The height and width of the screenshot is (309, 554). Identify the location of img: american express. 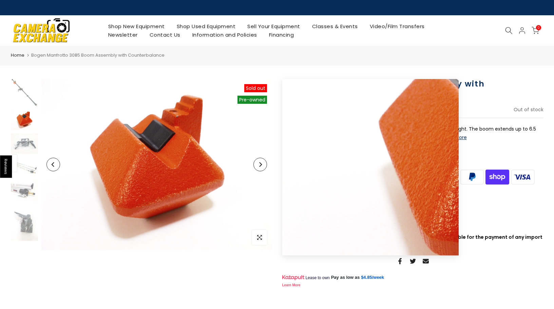
(345, 177).